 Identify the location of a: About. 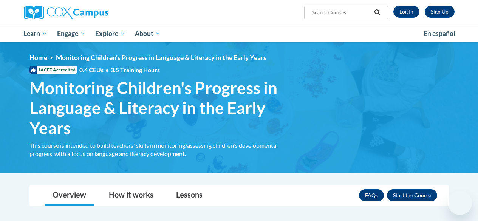
(148, 34).